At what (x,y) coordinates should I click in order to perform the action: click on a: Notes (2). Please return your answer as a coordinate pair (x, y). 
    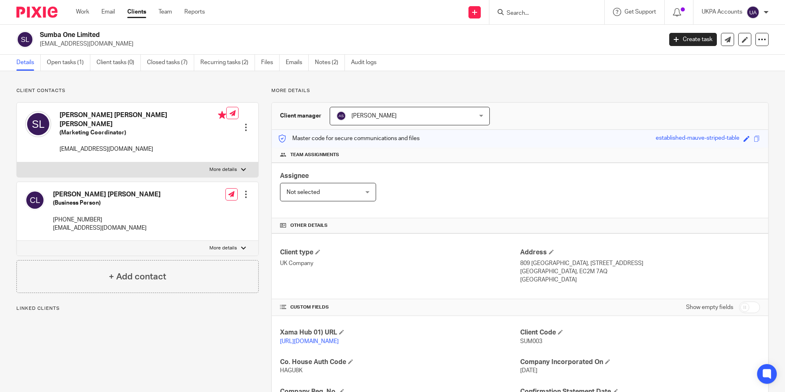
    Looking at the image, I should click on (330, 62).